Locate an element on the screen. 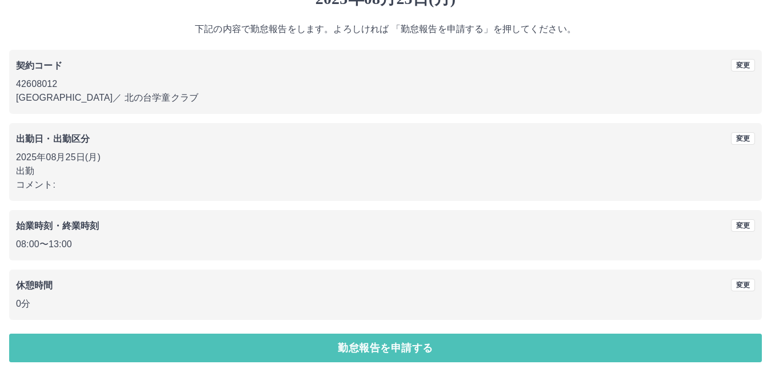 The height and width of the screenshot is (376, 771). button: 勤怠報告を申請する is located at coordinates (385, 348).